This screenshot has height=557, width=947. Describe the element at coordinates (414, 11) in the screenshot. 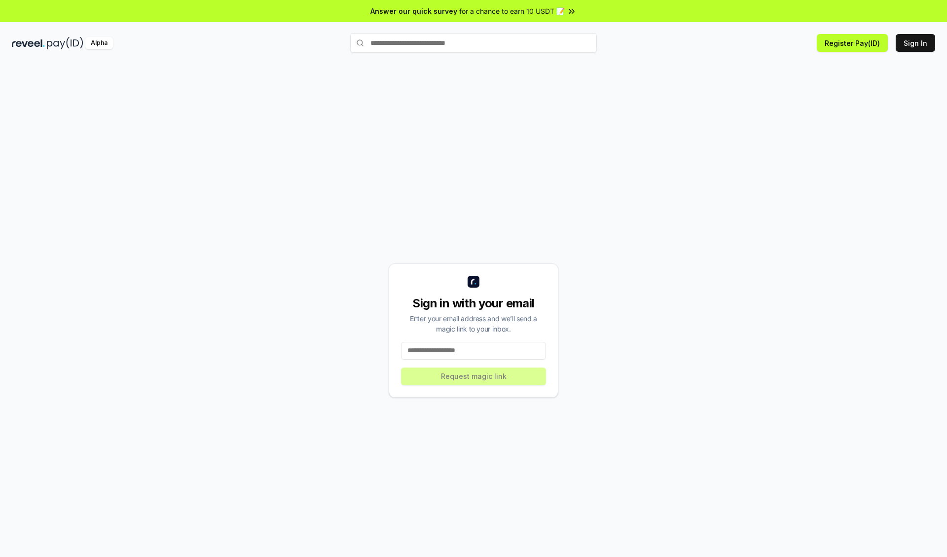

I see `span: Answer our quick survey` at that location.